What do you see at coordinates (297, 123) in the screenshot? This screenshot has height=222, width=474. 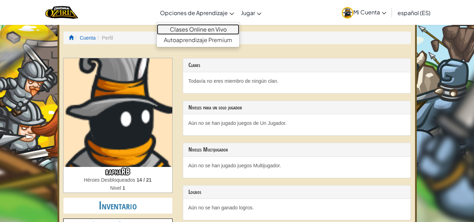 I see `p: Aún no se han jugado juegos de Un Jugador.` at bounding box center [297, 123].